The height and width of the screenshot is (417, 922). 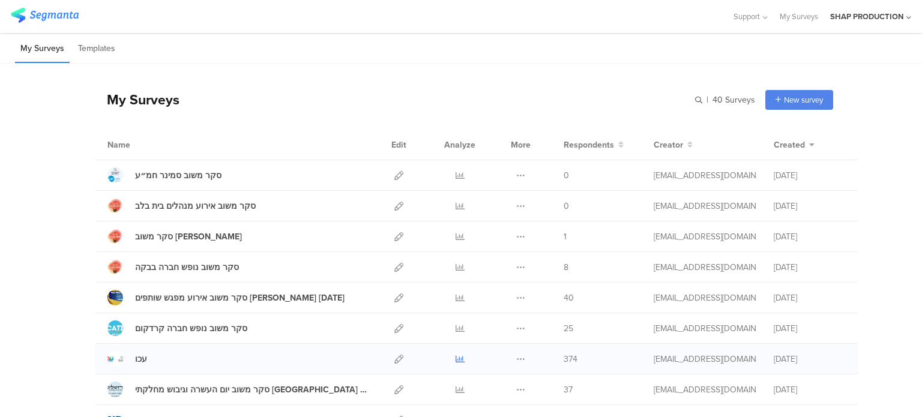 I want to click on span: 40, so click(x=568, y=298).